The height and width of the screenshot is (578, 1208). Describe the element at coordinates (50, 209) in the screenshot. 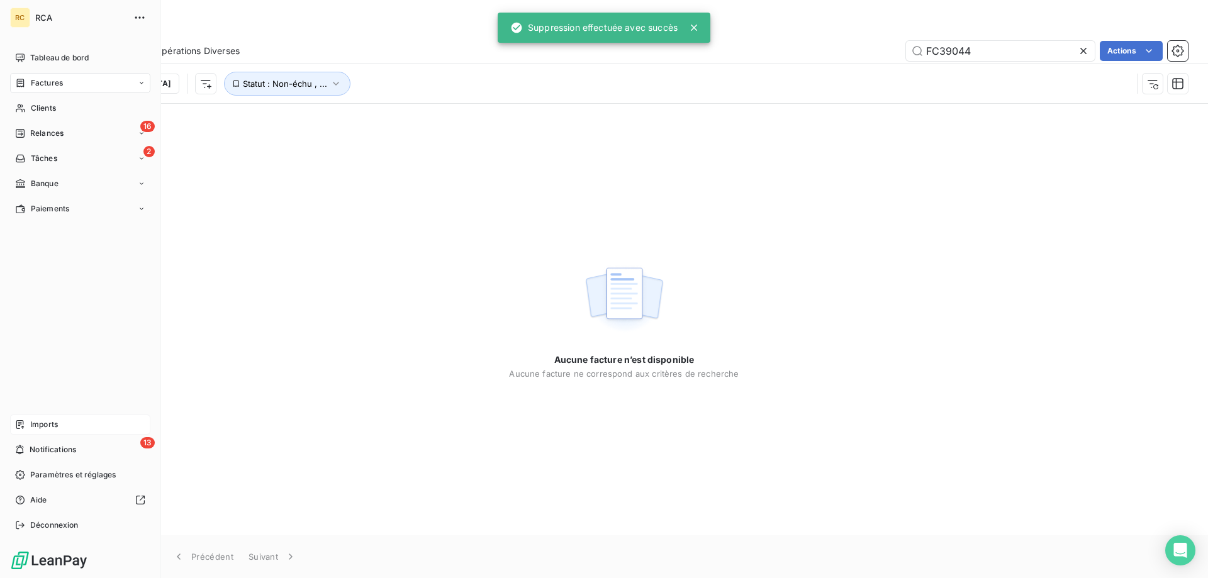

I see `span: Paiements` at that location.